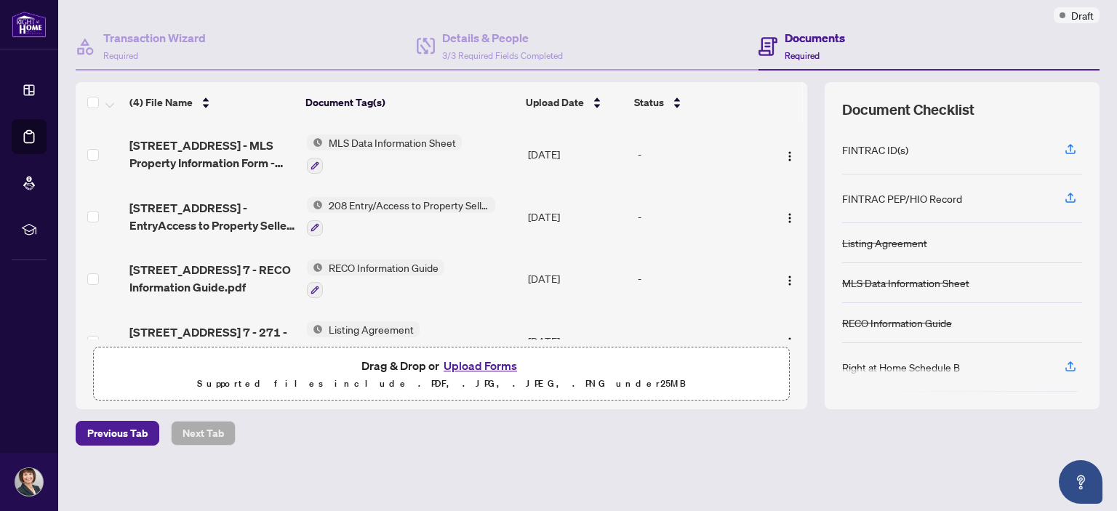 The width and height of the screenshot is (1117, 511). What do you see at coordinates (897, 323) in the screenshot?
I see `div: RECO Information Guide` at bounding box center [897, 323].